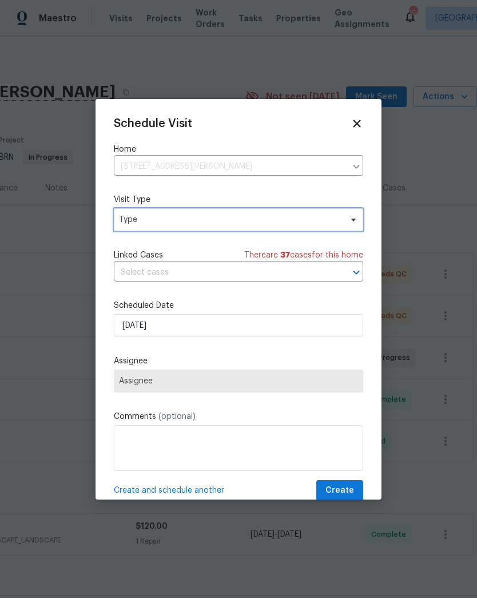  What do you see at coordinates (356, 272) in the screenshot?
I see `button: Open` at bounding box center [356, 272].